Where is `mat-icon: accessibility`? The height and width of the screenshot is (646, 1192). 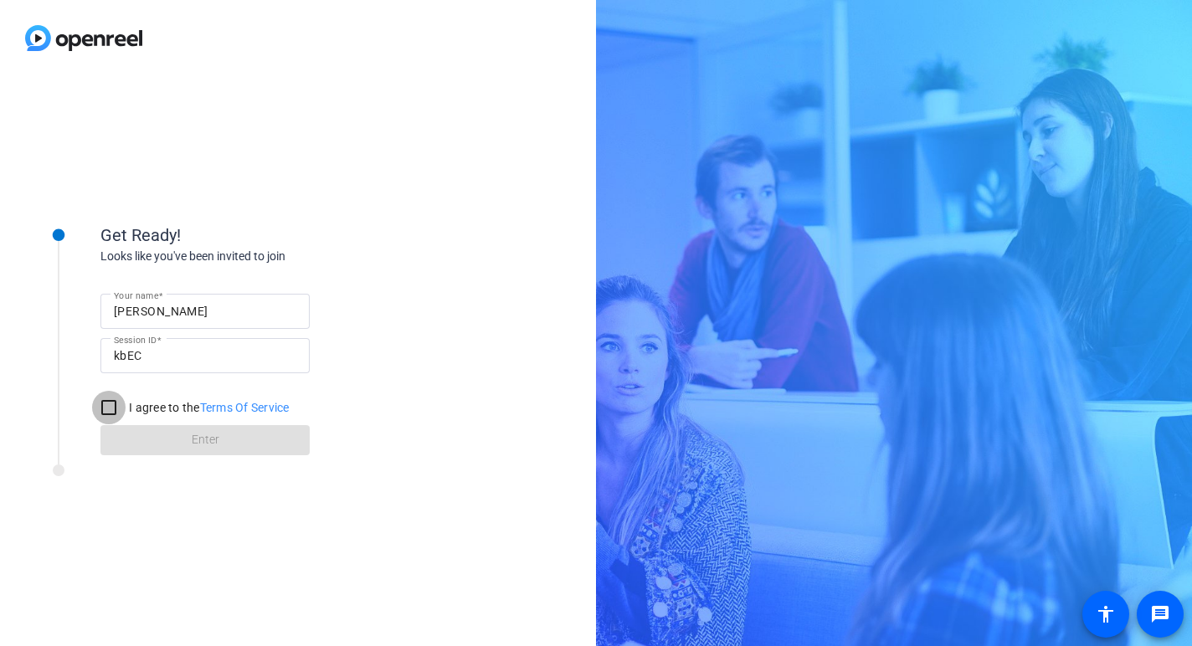
mat-icon: accessibility is located at coordinates (1106, 614).